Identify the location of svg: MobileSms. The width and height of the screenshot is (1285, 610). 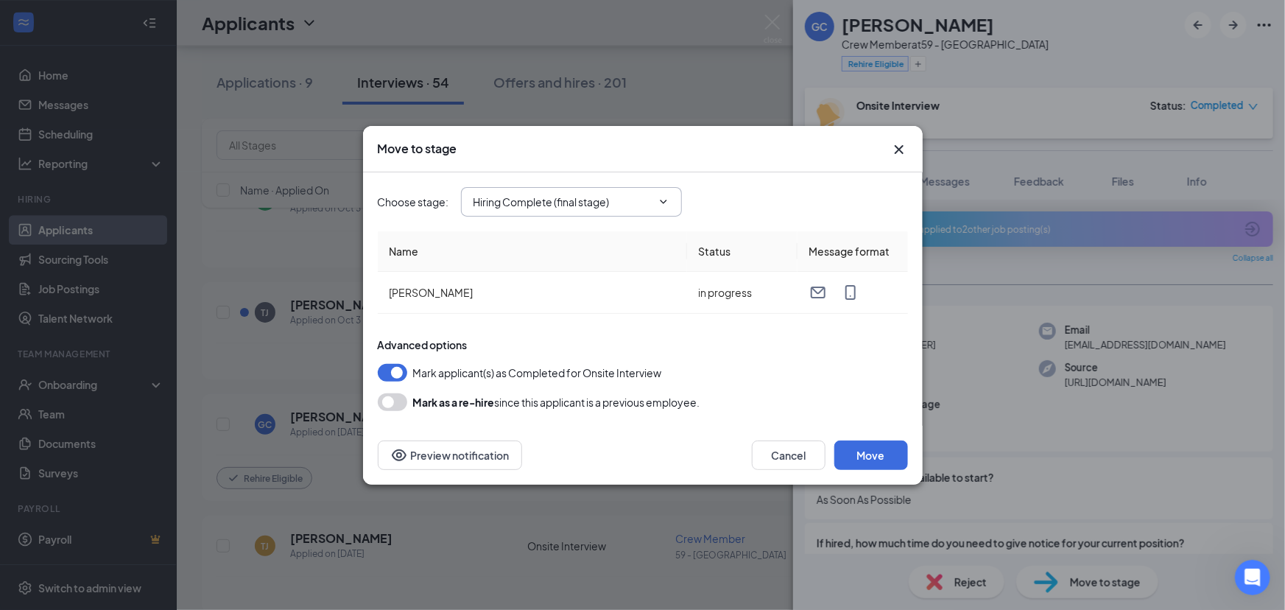
(851, 292).